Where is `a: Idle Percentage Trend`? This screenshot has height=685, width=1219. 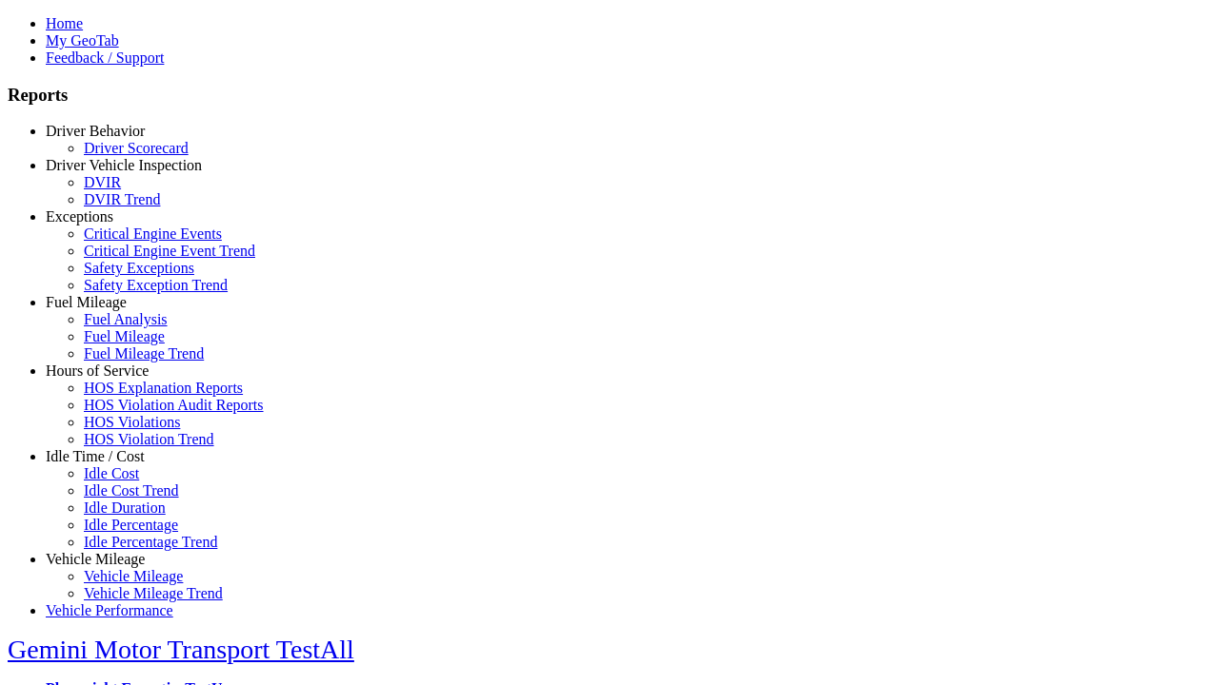
a: Idle Percentage Trend is located at coordinates (150, 542).